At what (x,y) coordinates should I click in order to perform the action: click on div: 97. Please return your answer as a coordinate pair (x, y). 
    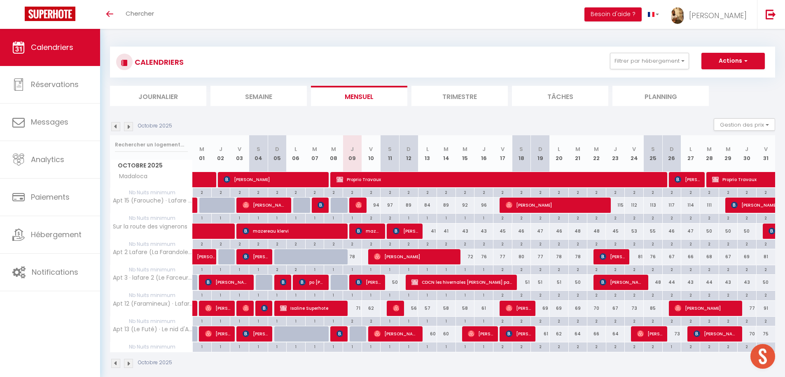
    Looking at the image, I should click on (390, 205).